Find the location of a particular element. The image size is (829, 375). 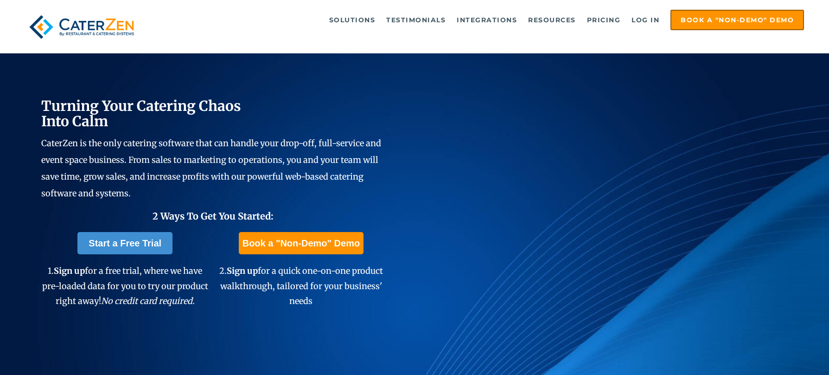

span: 2. for a quick one-on-one product walkthrough, tailored for your business' needs is located at coordinates (301, 286).